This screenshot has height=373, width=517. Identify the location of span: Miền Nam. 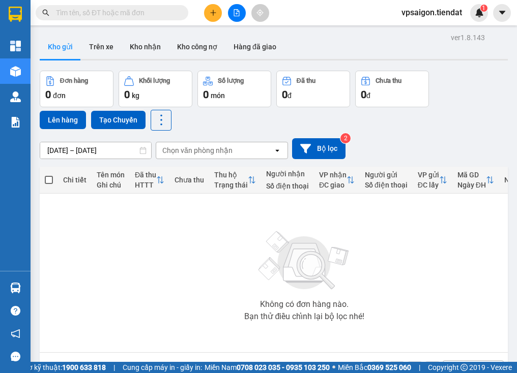
(267, 368).